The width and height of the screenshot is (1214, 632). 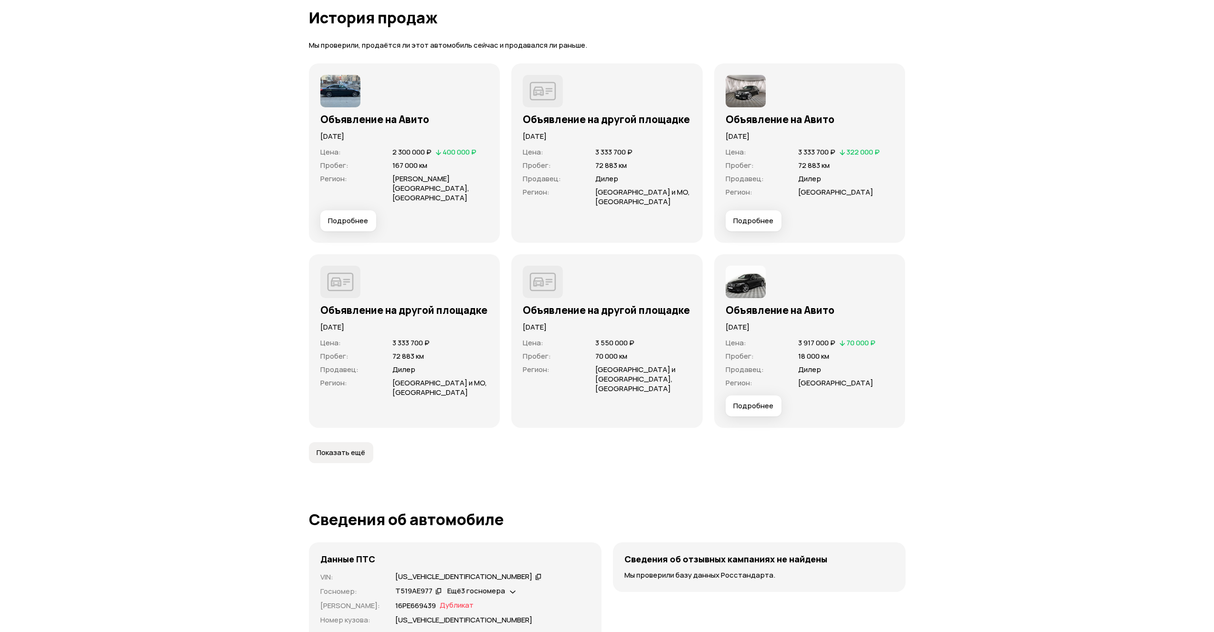 I want to click on h4: Данные ПТС, so click(x=347, y=559).